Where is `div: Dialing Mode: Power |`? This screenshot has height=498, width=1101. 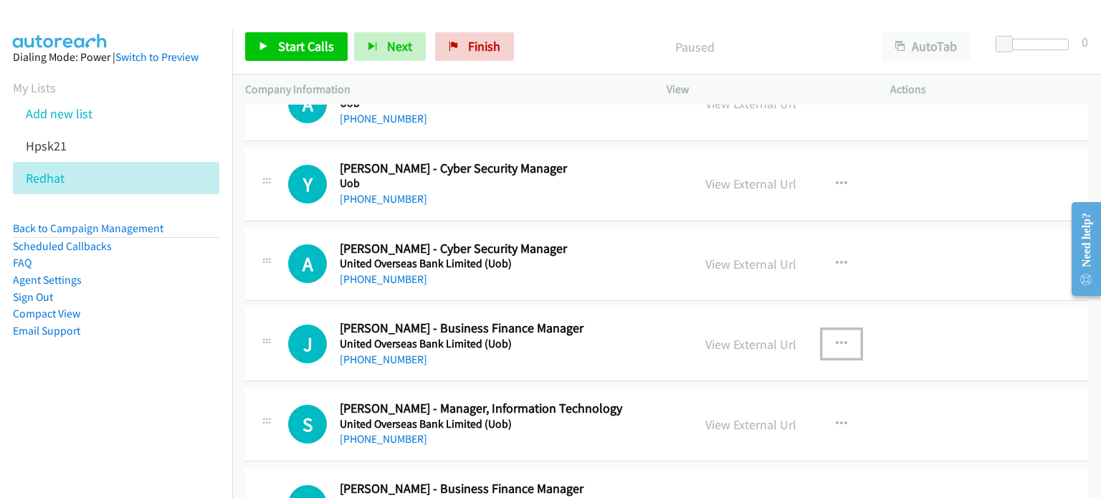 div: Dialing Mode: Power | is located at coordinates (116, 57).